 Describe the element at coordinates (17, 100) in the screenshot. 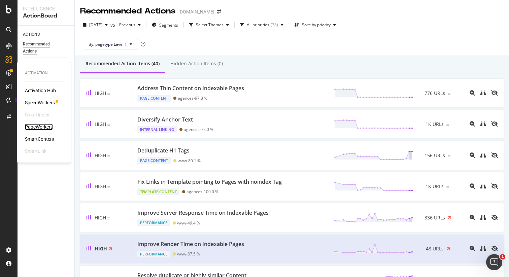

I see `div: Tooltip anchor` at that location.